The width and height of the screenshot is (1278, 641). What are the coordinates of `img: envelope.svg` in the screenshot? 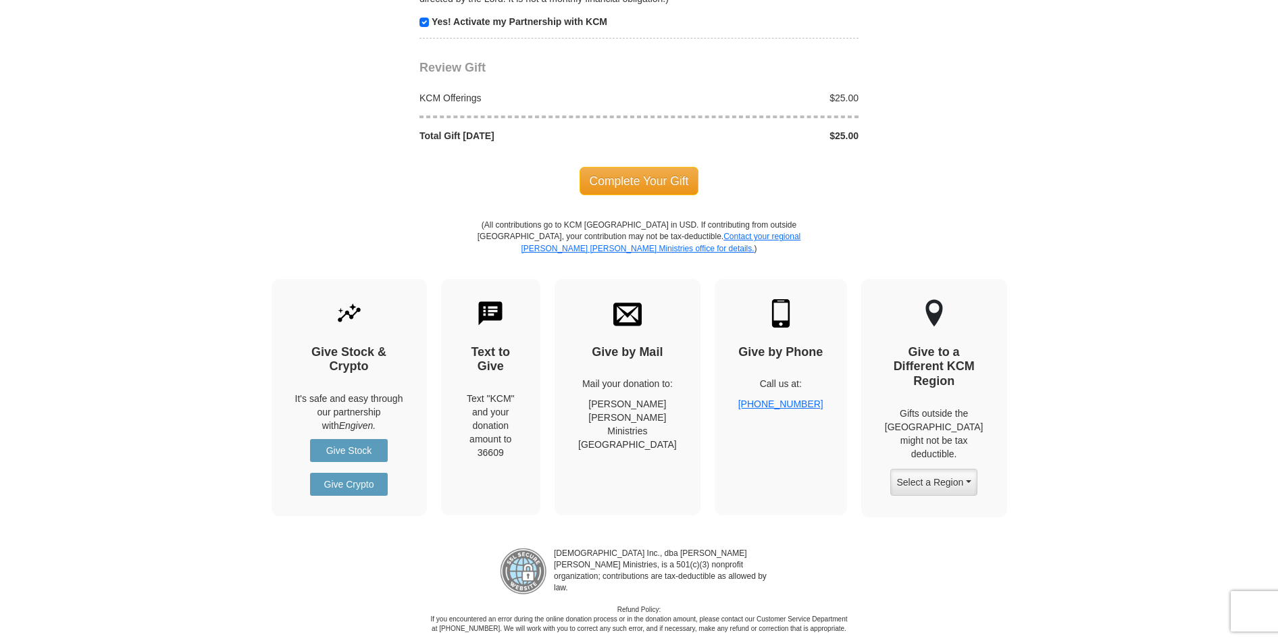 It's located at (628, 313).